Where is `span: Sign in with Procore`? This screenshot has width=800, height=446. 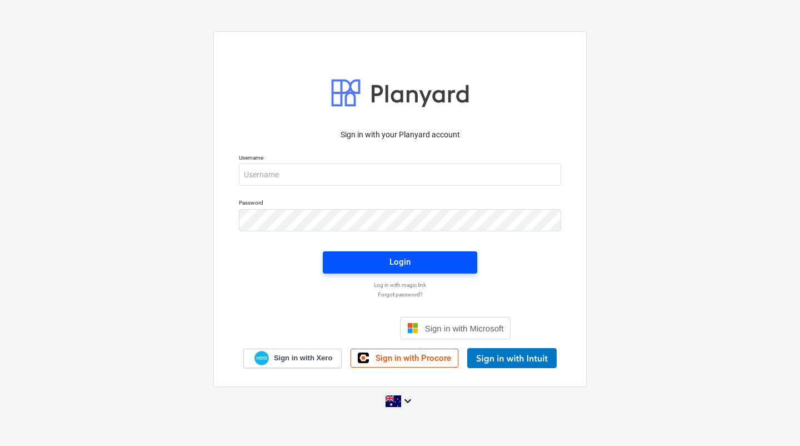
span: Sign in with Procore is located at coordinates (413, 358).